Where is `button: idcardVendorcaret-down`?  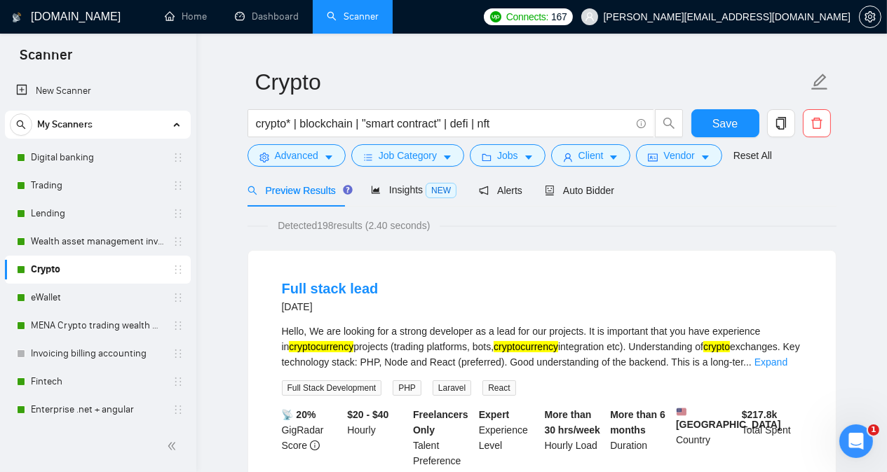 button: idcardVendorcaret-down is located at coordinates (678, 156).